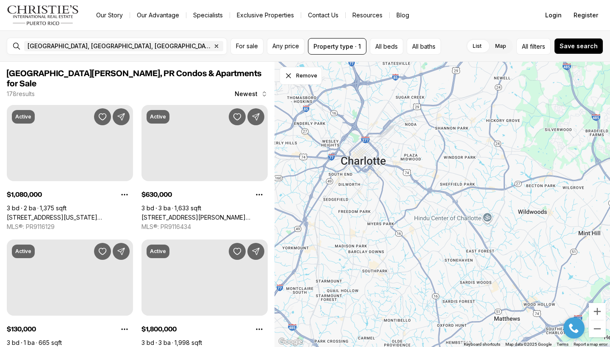  I want to click on button: Save Property: 1 WASHINGTON ST. #4-A, so click(102, 117).